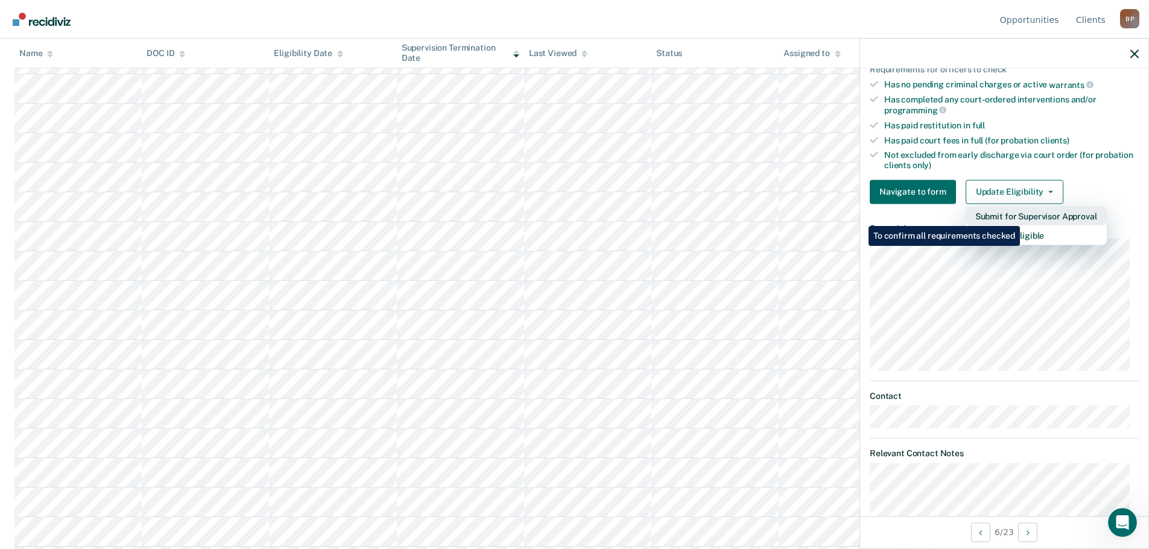 The width and height of the screenshot is (1149, 549). What do you see at coordinates (1011, 125) in the screenshot?
I see `div: Has paid restitution in` at bounding box center [1011, 125].